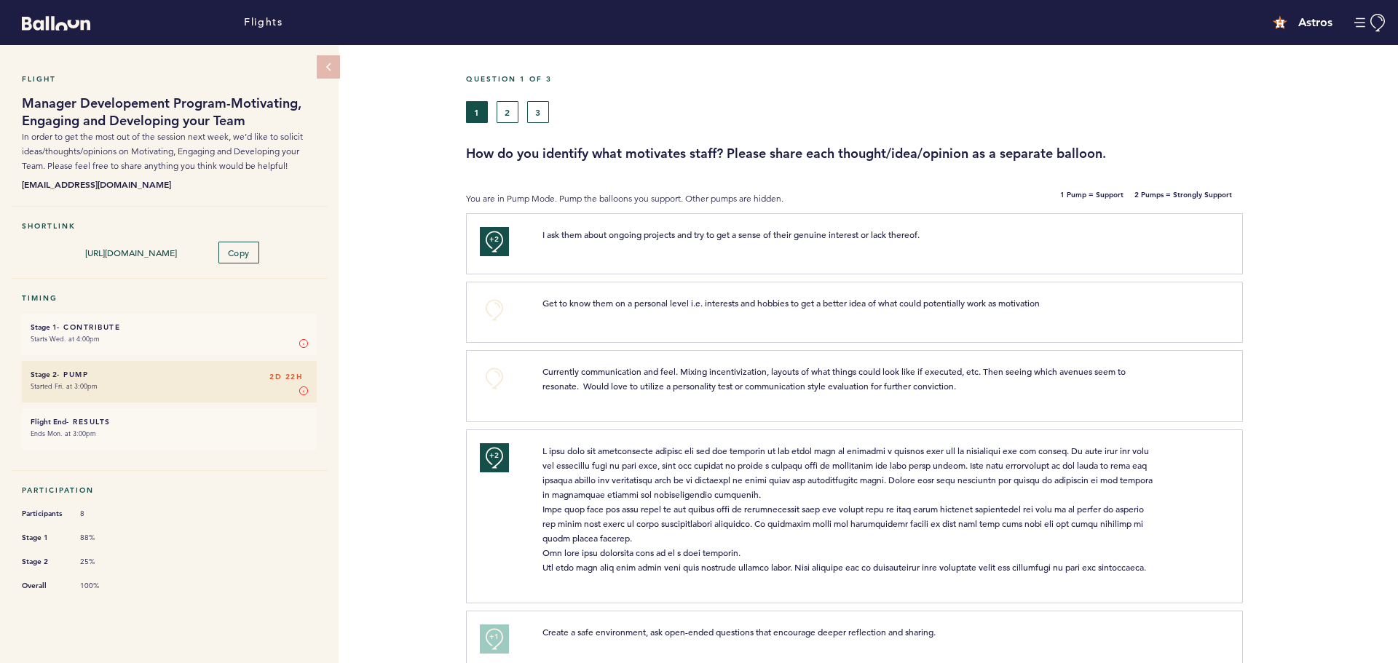  What do you see at coordinates (56, 23) in the screenshot?
I see `svg: Balloon` at bounding box center [56, 23].